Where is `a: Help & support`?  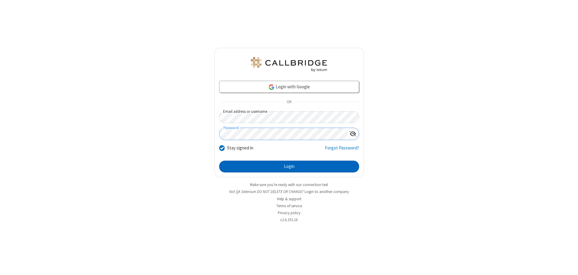 a: Help & support is located at coordinates (289, 199).